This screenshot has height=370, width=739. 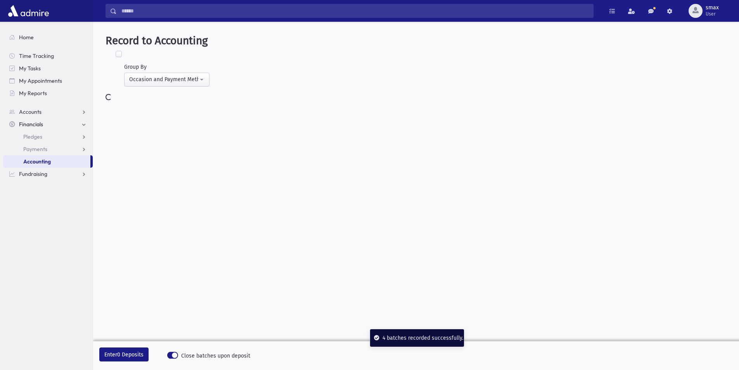 What do you see at coordinates (167, 80) in the screenshot?
I see `button: Occasion and Payment Method` at bounding box center [167, 80].